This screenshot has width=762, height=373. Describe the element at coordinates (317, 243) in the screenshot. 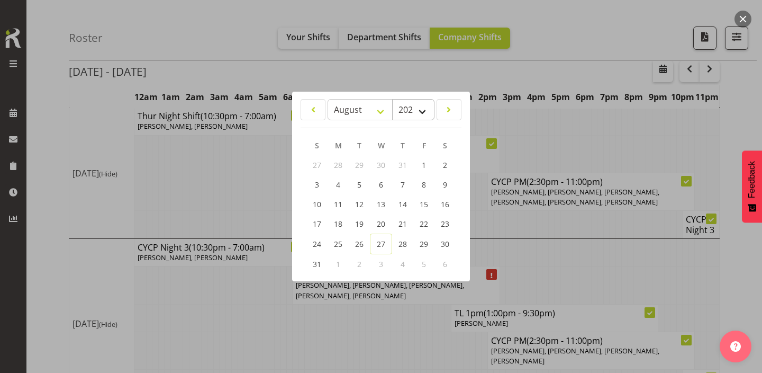

I see `span: 24` at that location.